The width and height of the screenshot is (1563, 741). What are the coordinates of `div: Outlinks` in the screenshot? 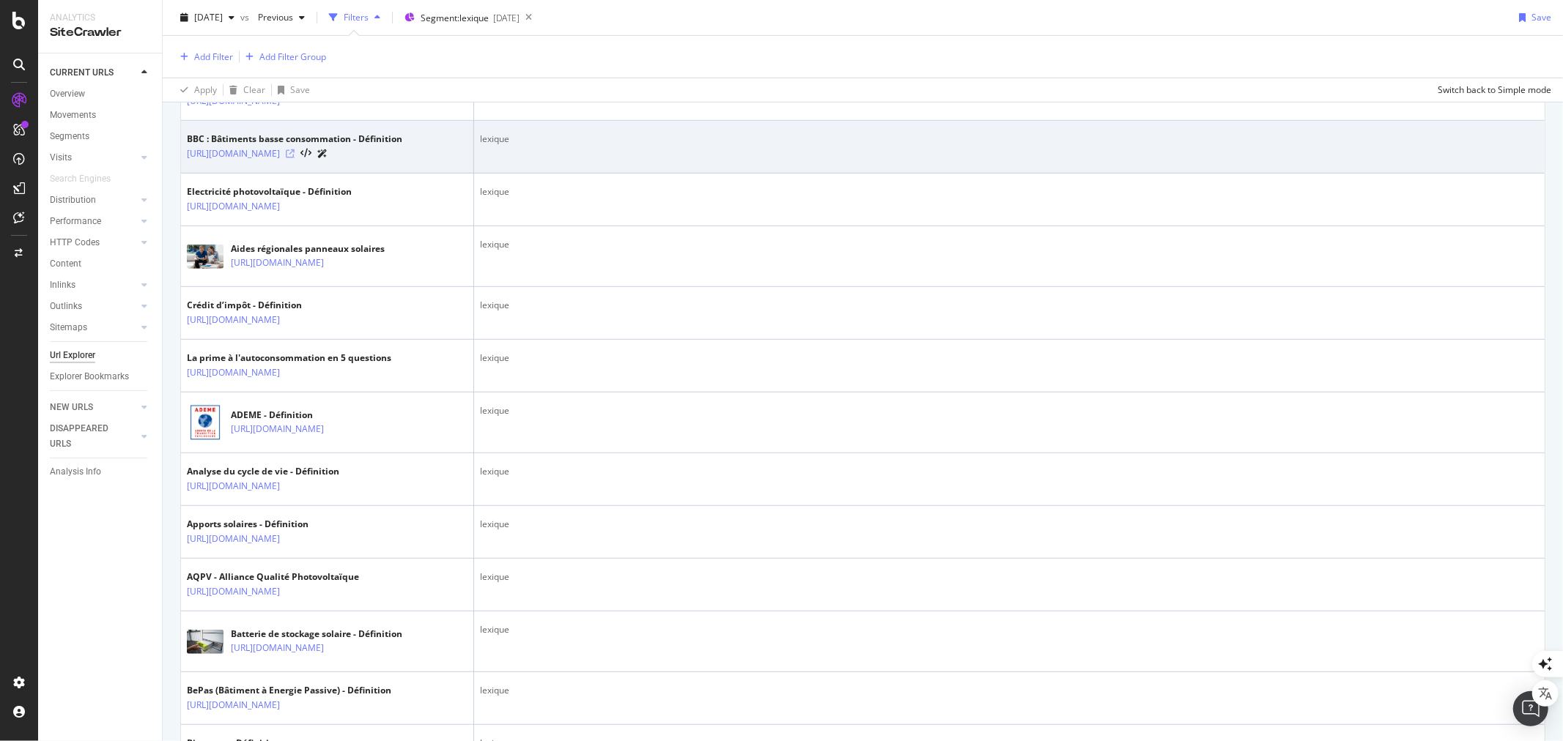 It's located at (66, 306).